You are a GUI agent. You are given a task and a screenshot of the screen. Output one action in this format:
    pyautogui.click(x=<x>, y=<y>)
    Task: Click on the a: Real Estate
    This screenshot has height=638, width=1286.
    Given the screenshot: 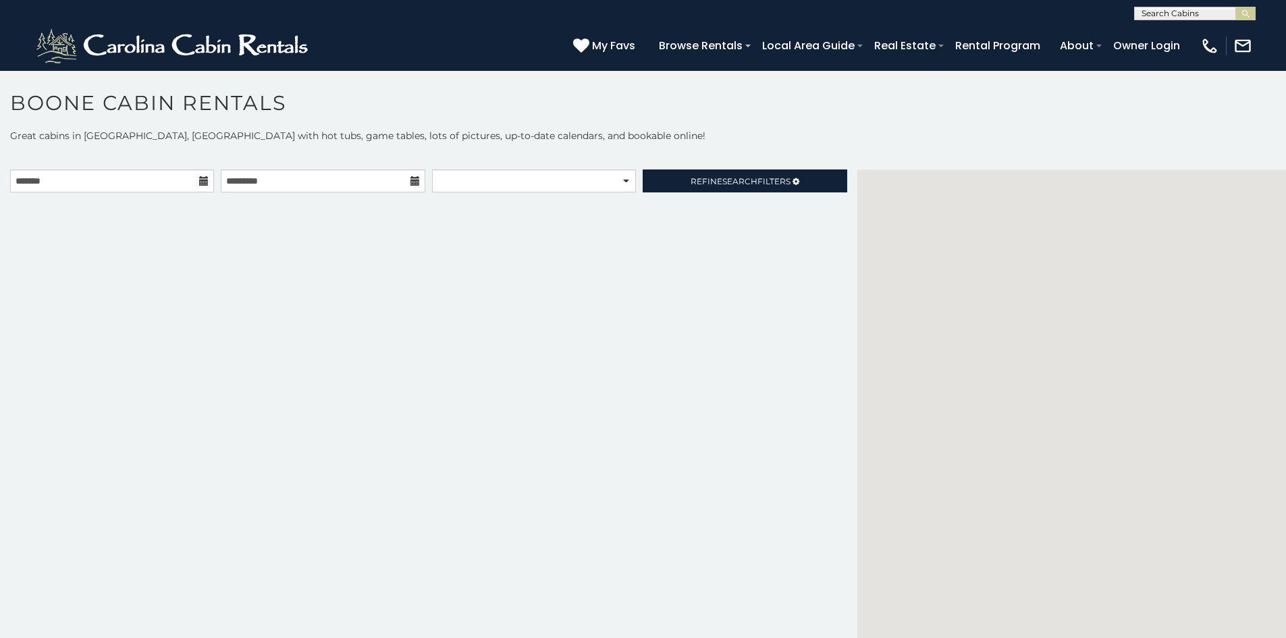 What is the action you would take?
    pyautogui.click(x=905, y=45)
    